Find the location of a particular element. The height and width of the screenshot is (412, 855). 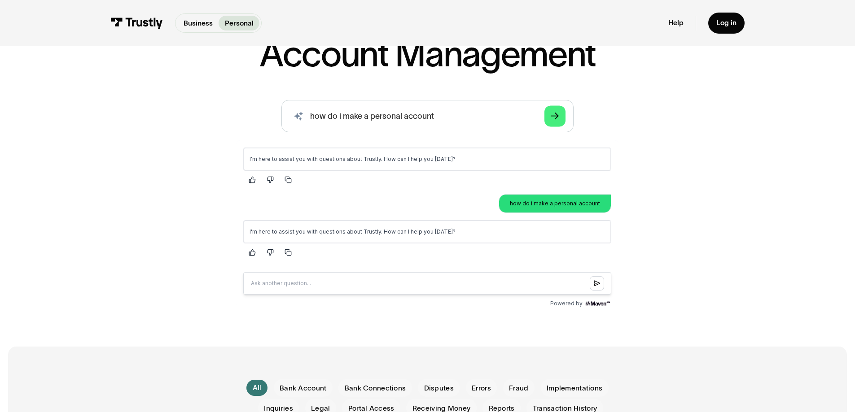

span: Errors is located at coordinates (481, 388).